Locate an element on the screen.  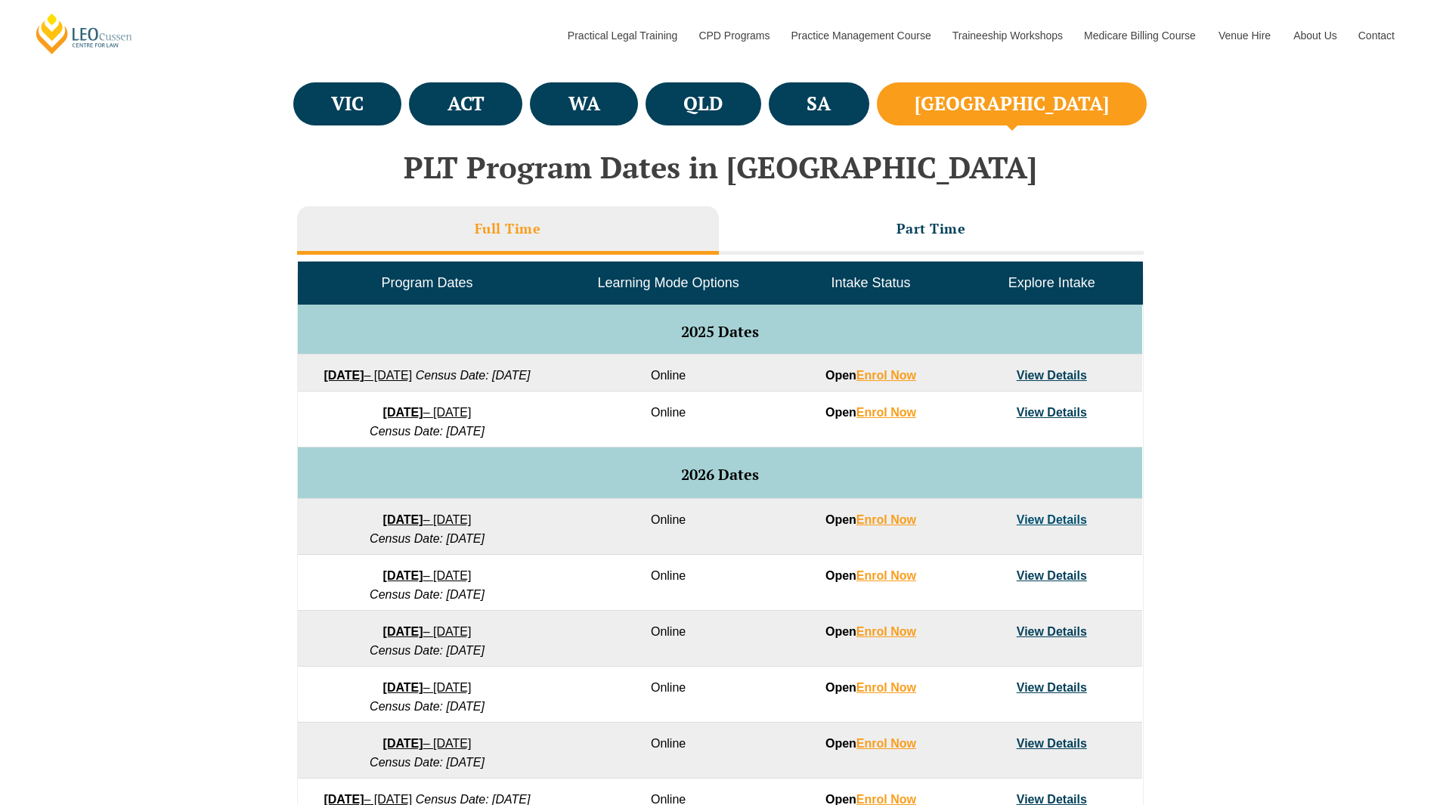
a: Venue Hire is located at coordinates (1245, 36).